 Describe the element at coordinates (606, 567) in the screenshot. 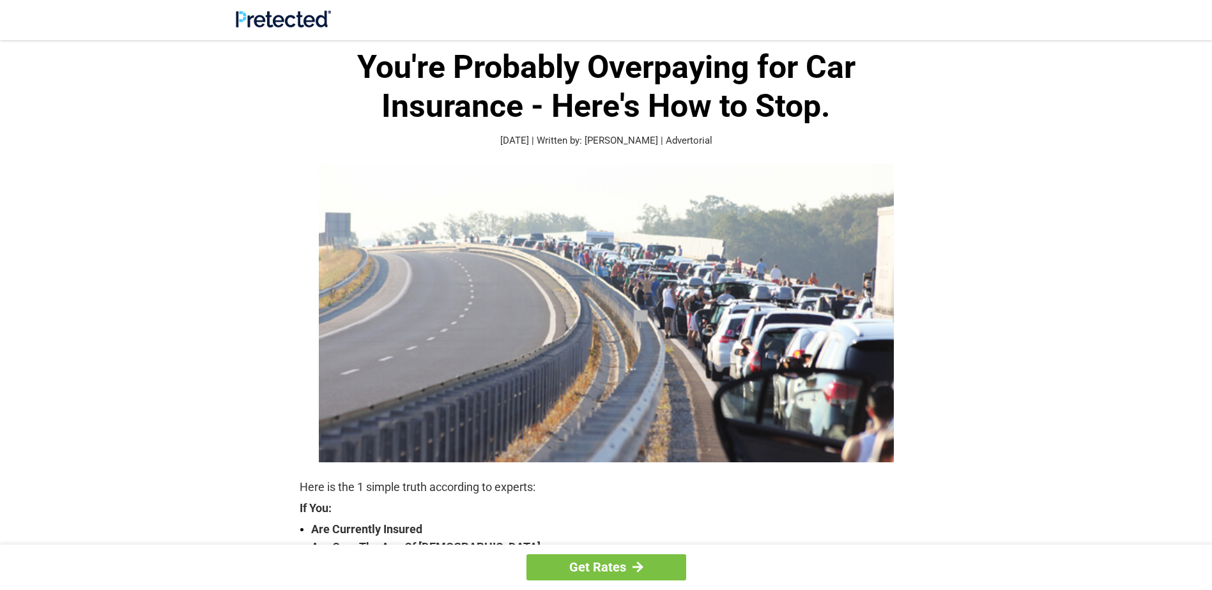

I see `a: Get Rates` at that location.